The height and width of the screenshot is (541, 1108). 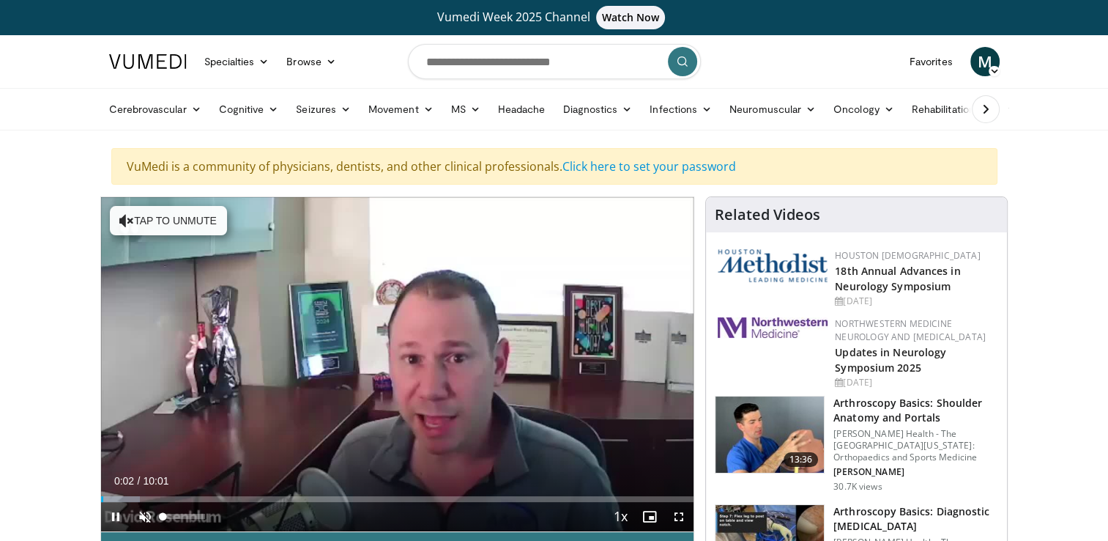 What do you see at coordinates (555, 62) in the screenshot?
I see `input: Search topics, interventions` at bounding box center [555, 62].